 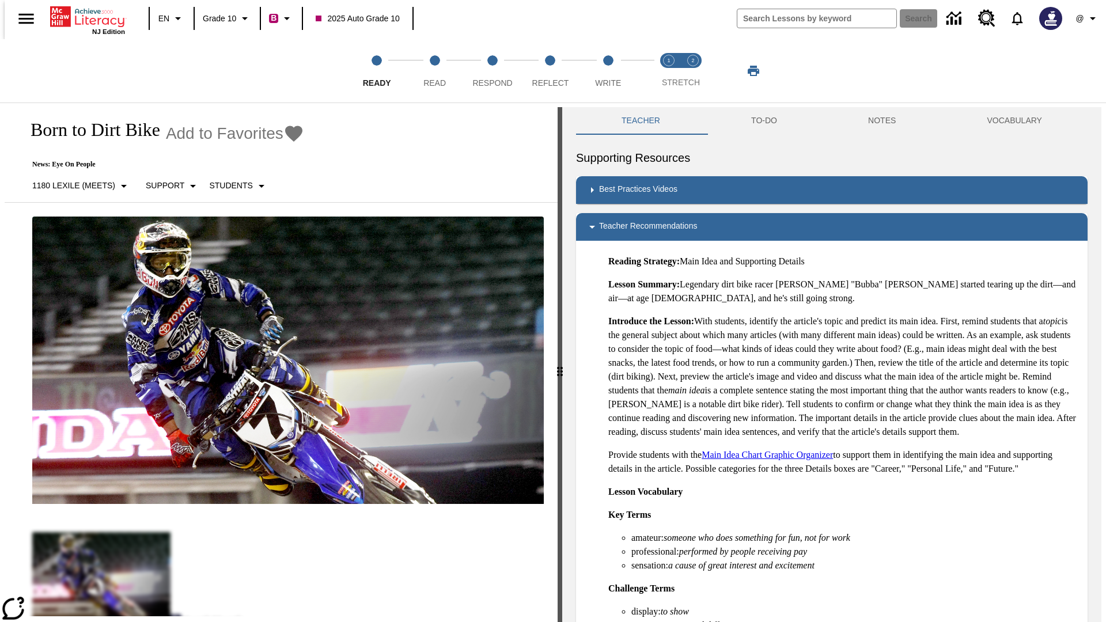 I want to click on button: Select Lexile, 1180 Lexile (Meets), so click(x=81, y=186).